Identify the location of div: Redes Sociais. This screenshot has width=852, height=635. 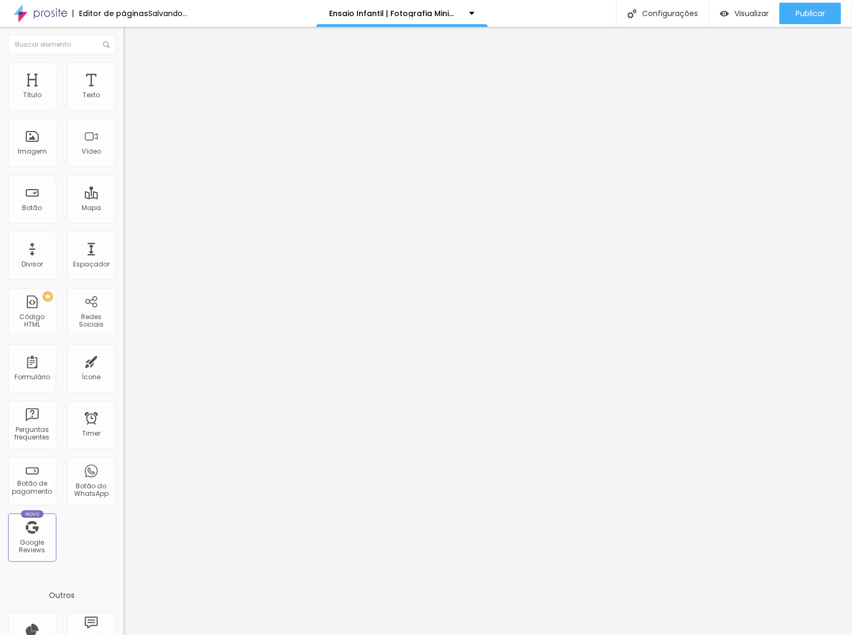
(91, 321).